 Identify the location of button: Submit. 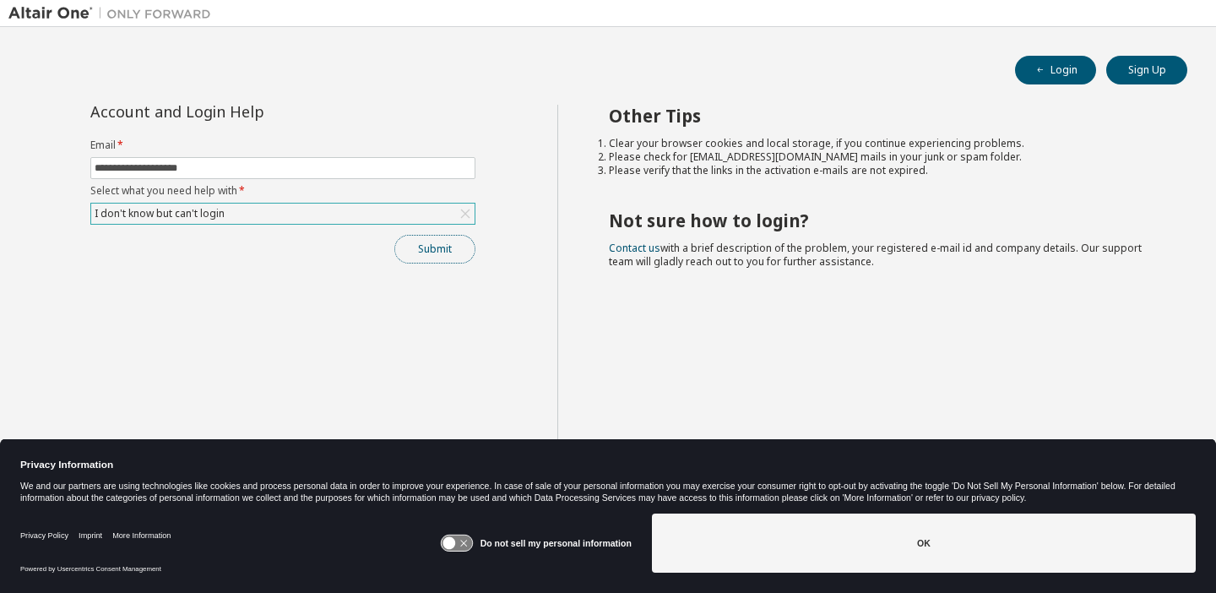
(435, 249).